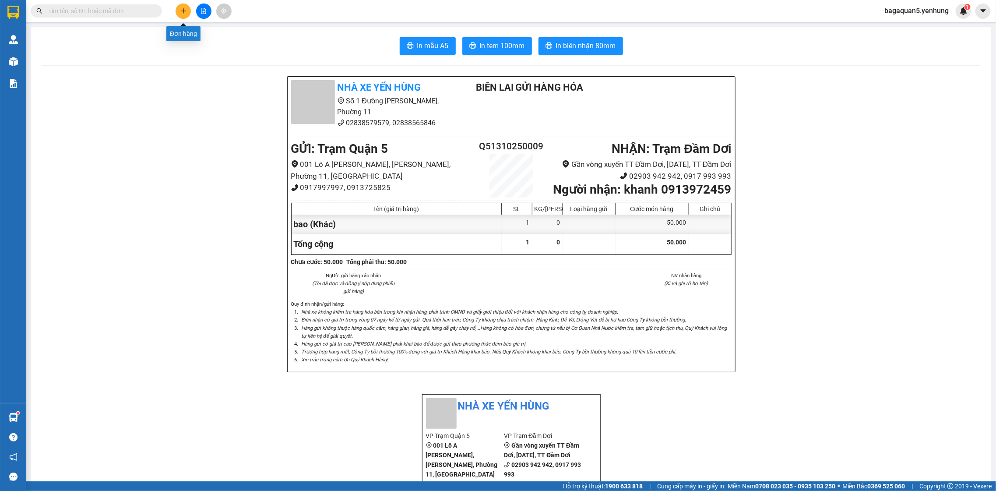  What do you see at coordinates (652, 209) in the screenshot?
I see `div: Cước món hàng` at bounding box center [652, 209].